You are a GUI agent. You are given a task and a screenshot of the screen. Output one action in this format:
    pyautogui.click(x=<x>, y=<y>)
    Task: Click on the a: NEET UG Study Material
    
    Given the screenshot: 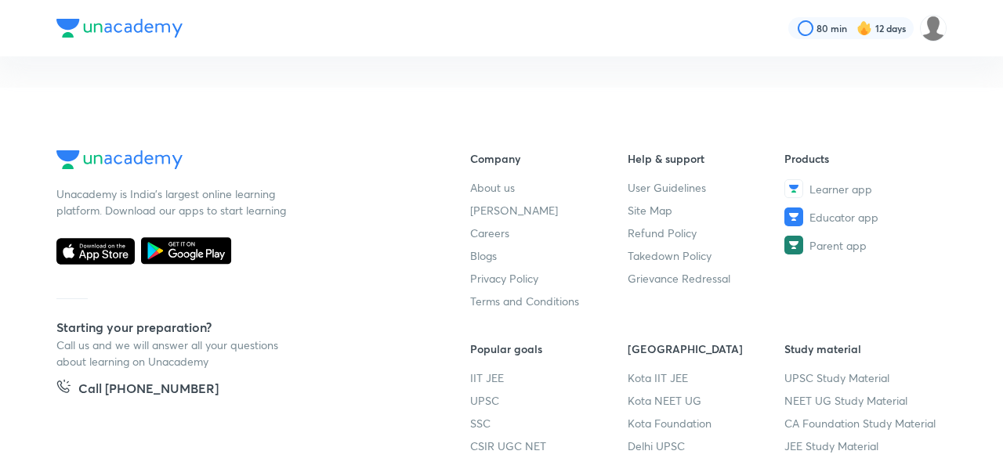 What is the action you would take?
    pyautogui.click(x=863, y=400)
    